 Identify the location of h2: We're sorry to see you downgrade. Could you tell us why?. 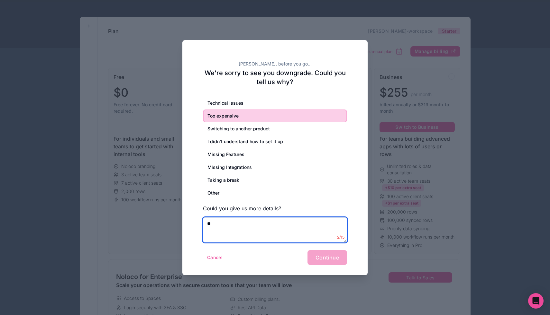
(275, 78).